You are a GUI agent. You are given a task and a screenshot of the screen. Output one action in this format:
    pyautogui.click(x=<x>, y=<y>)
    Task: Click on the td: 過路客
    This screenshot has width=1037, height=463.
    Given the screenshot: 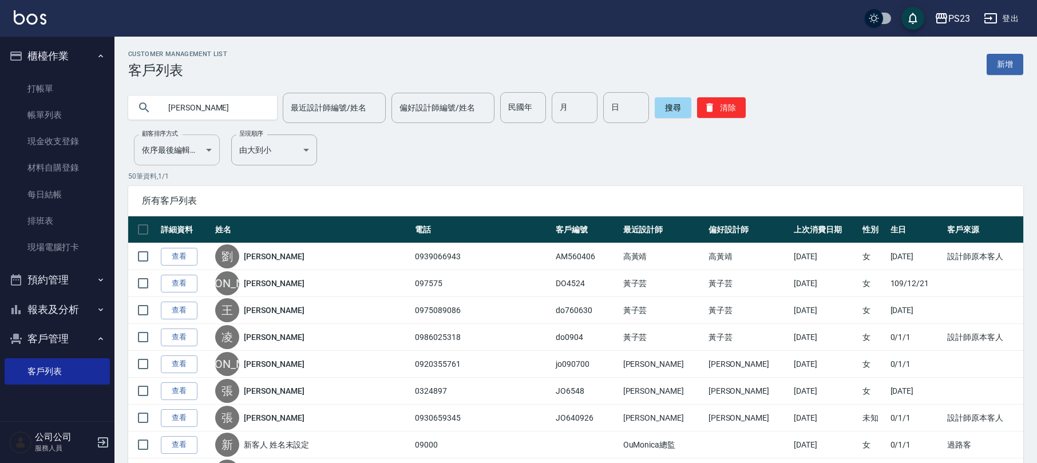 What is the action you would take?
    pyautogui.click(x=984, y=445)
    